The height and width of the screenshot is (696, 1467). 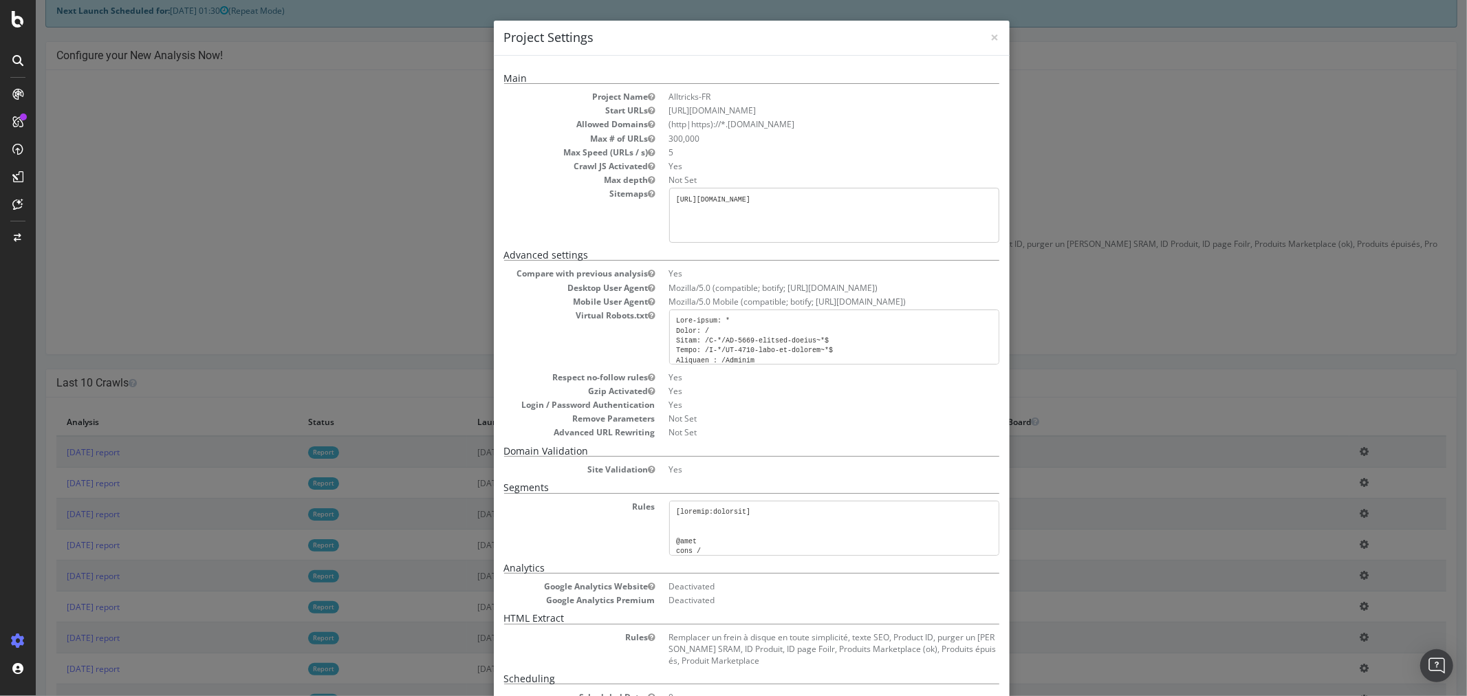 What do you see at coordinates (544, 600) in the screenshot?
I see `dt: Google Analytics Premium` at bounding box center [544, 600].